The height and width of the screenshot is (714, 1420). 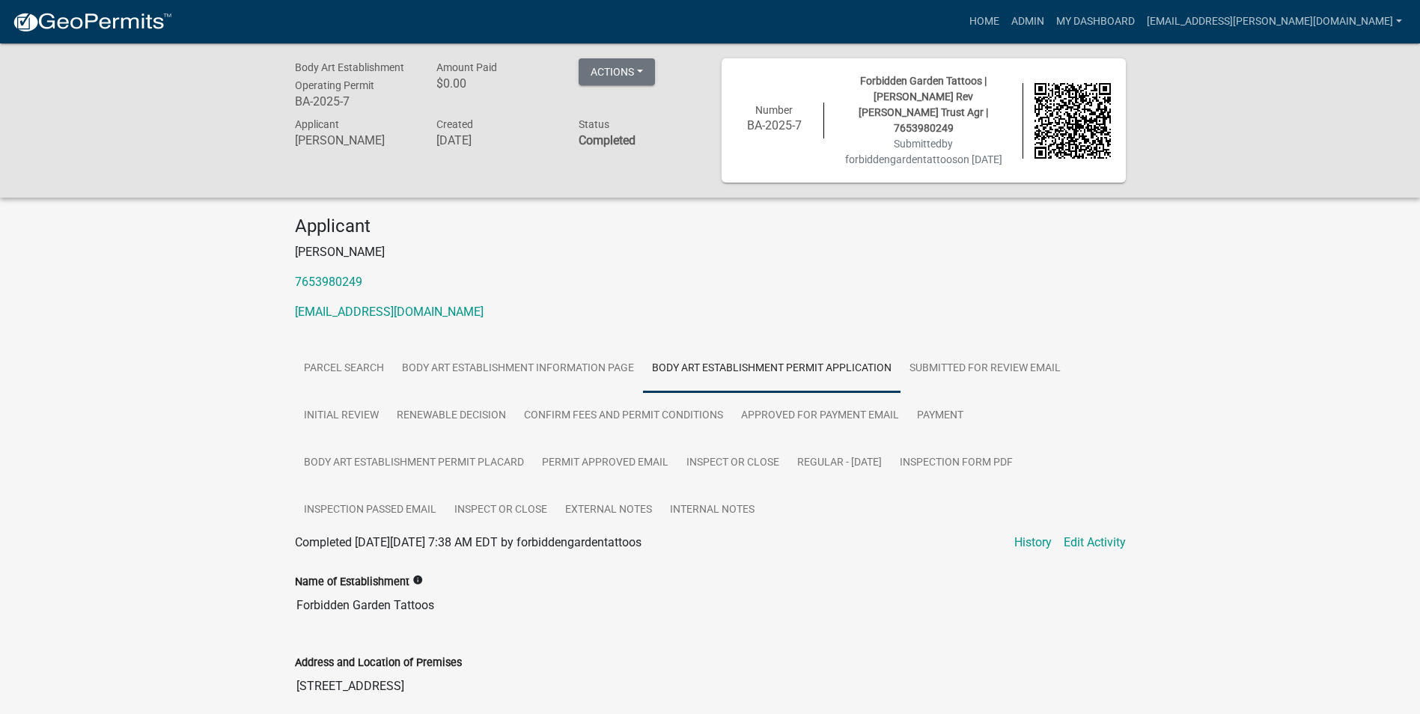 I want to click on a: Initial Review, so click(x=341, y=416).